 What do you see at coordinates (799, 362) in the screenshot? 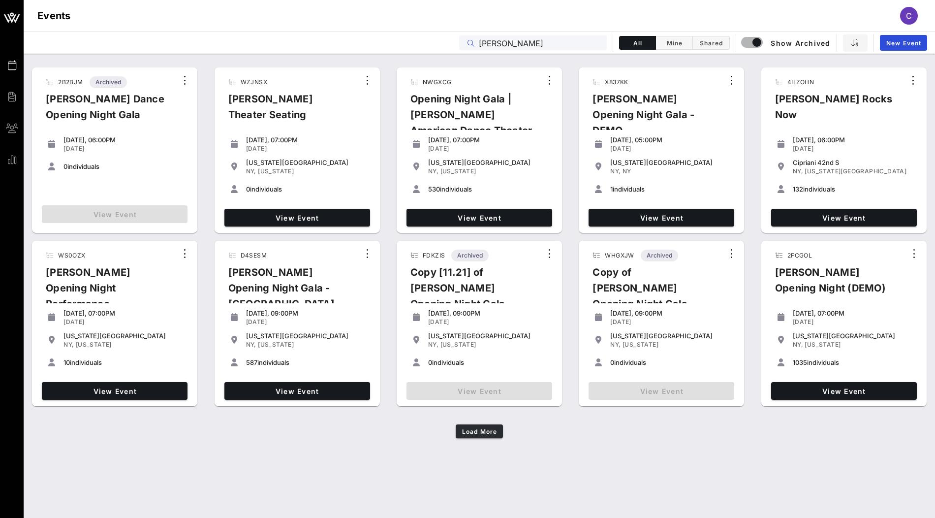
I see `span: 1035` at bounding box center [799, 362].